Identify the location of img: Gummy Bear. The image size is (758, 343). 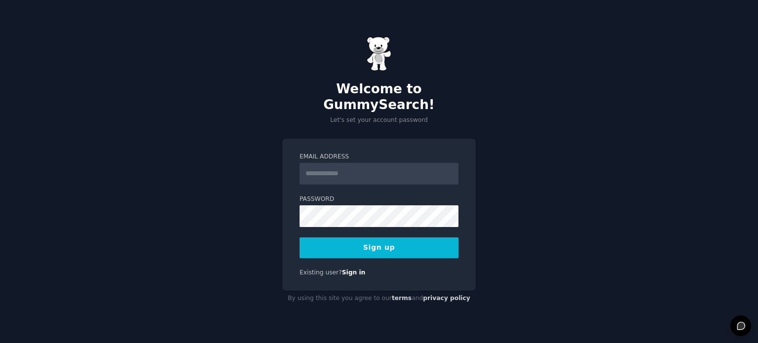
(379, 54).